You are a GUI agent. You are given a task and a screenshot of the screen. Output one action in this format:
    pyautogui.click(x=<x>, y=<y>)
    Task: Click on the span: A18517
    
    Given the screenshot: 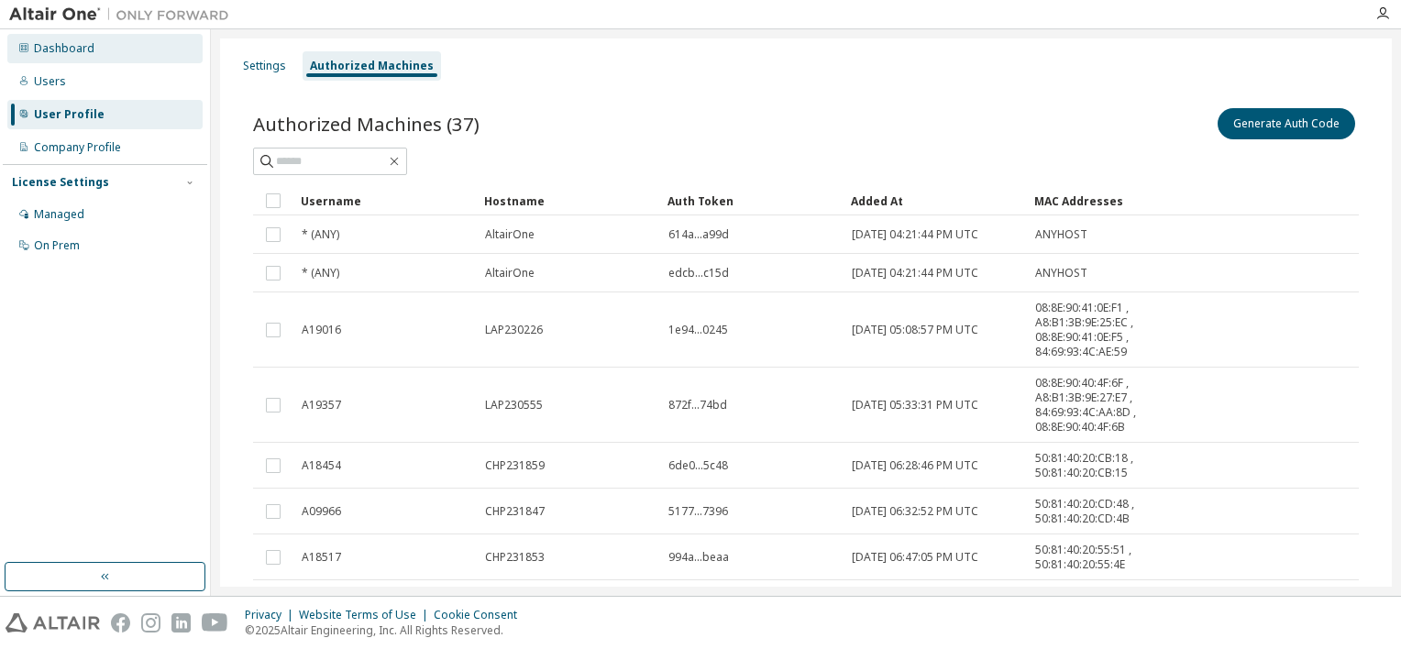 What is the action you would take?
    pyautogui.click(x=321, y=558)
    